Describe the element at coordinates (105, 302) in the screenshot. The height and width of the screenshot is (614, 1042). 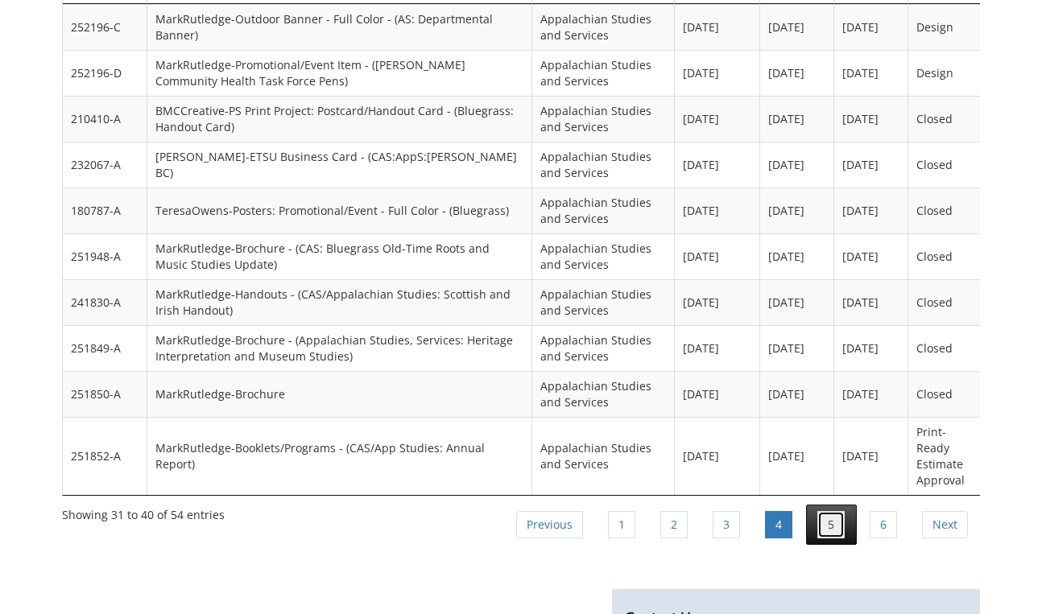
I see `td: 241830-A` at that location.